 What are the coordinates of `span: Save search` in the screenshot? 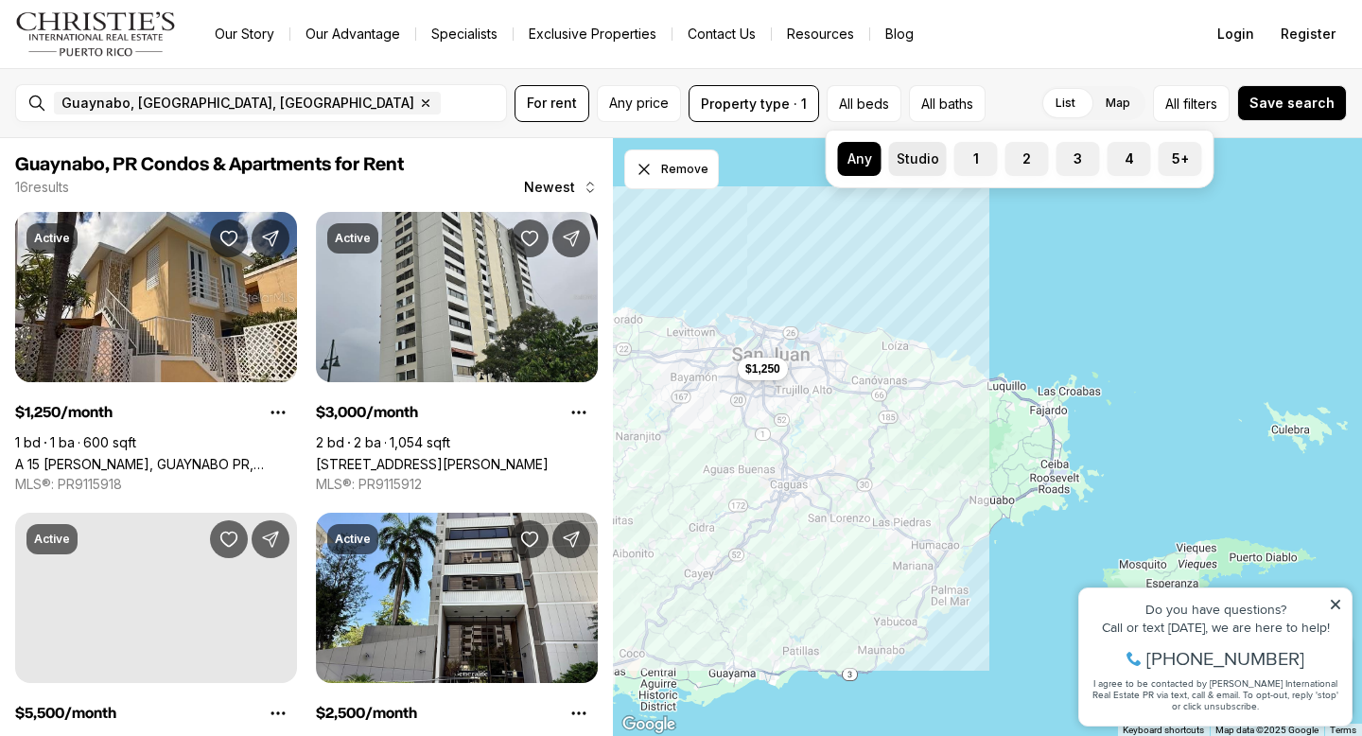 It's located at (1292, 103).